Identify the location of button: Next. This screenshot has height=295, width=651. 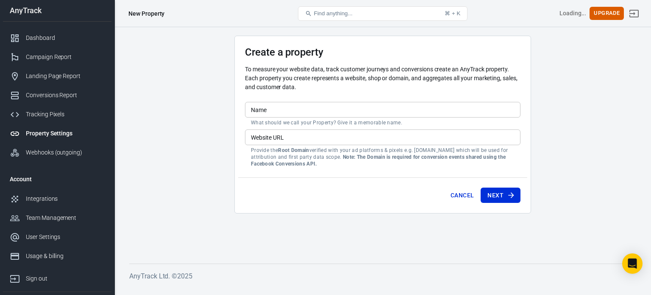
(501, 195).